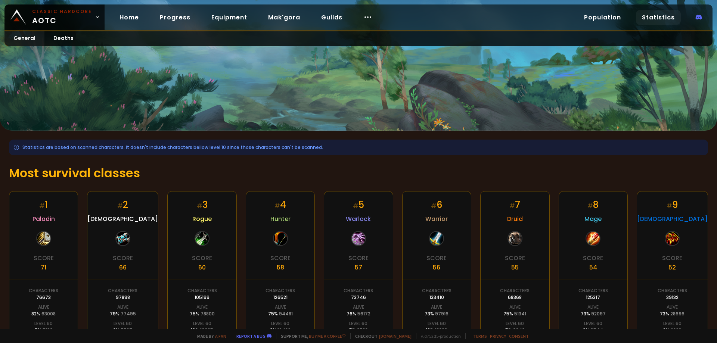 This screenshot has height=343, width=717. Describe the element at coordinates (206, 330) in the screenshot. I see `span: 10985` at that location.